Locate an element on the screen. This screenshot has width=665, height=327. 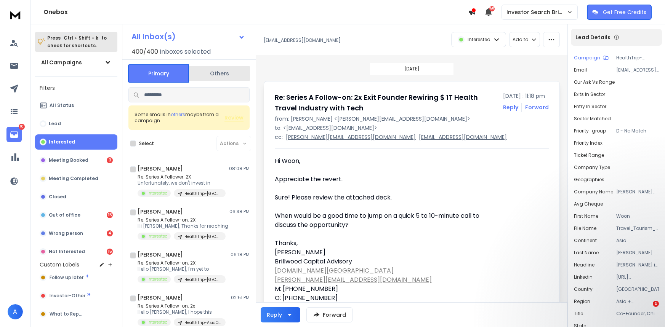
div: Reply is located at coordinates (274, 315).